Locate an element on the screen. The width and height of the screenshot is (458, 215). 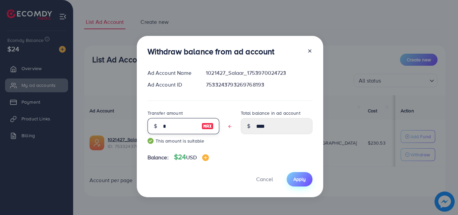
img: guide is located at coordinates (151, 141).